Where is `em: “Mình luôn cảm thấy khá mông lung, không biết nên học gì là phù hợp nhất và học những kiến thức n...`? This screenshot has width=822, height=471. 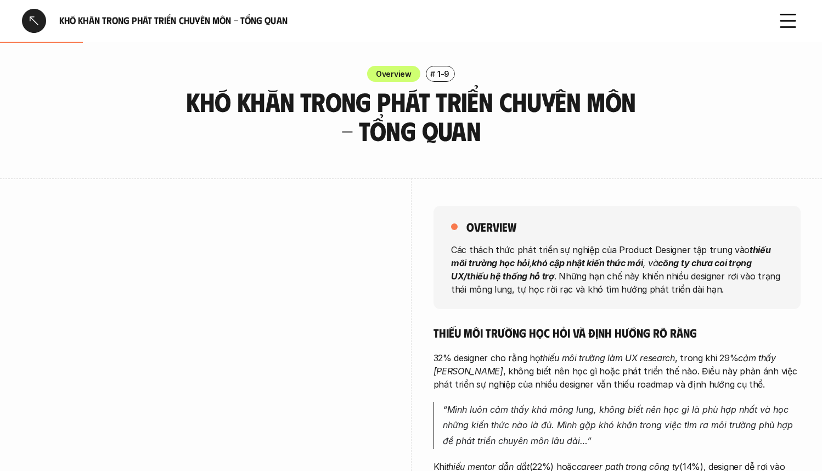
em: “Mình luôn cảm thấy khá mông lung, không biết nên học gì là phù hợp nhất và học những kiến thức n... is located at coordinates (619, 425).